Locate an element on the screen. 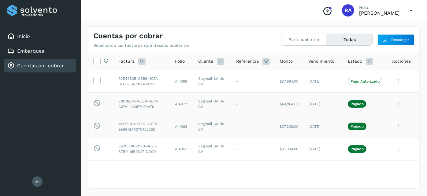 The height and width of the screenshot is (196, 427). div: Inicio is located at coordinates (40, 36).